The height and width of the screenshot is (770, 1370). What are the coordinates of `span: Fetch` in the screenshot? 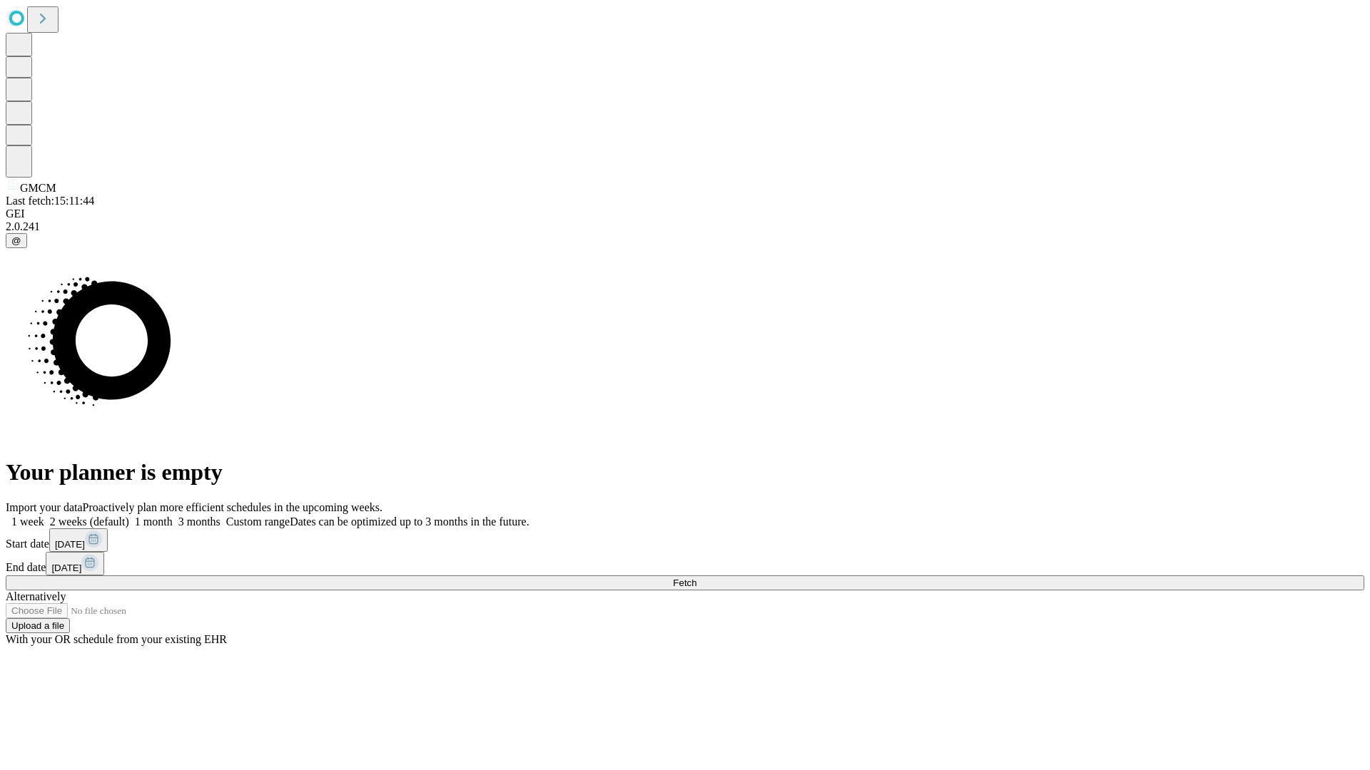 It's located at (684, 583).